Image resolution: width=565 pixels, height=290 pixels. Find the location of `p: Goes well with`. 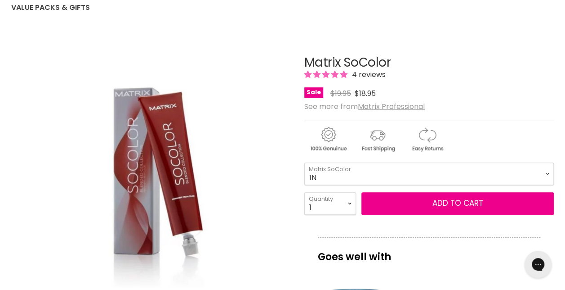

p: Goes well with is located at coordinates (429, 252).